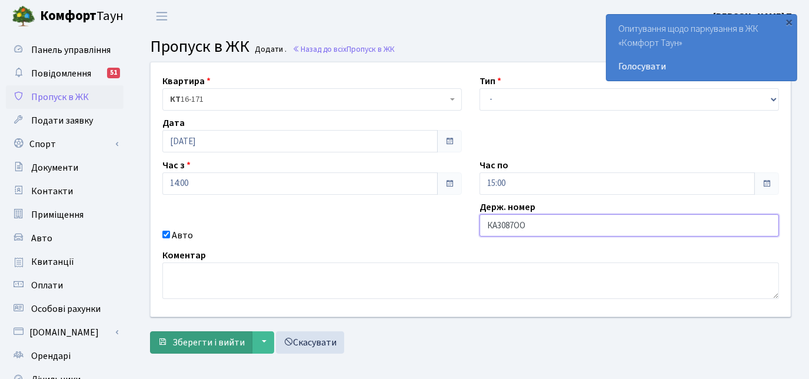  What do you see at coordinates (62, 121) in the screenshot?
I see `span: Подати заявку` at bounding box center [62, 121].